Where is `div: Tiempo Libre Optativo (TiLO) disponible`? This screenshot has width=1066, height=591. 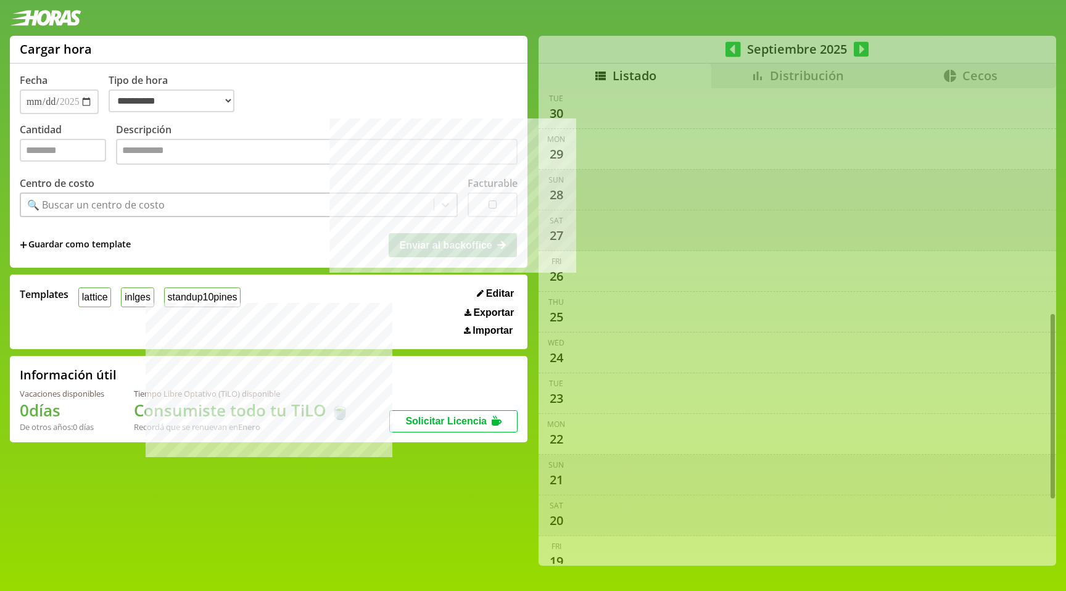
div: Tiempo Libre Optativo (TiLO) disponible is located at coordinates (242, 394).